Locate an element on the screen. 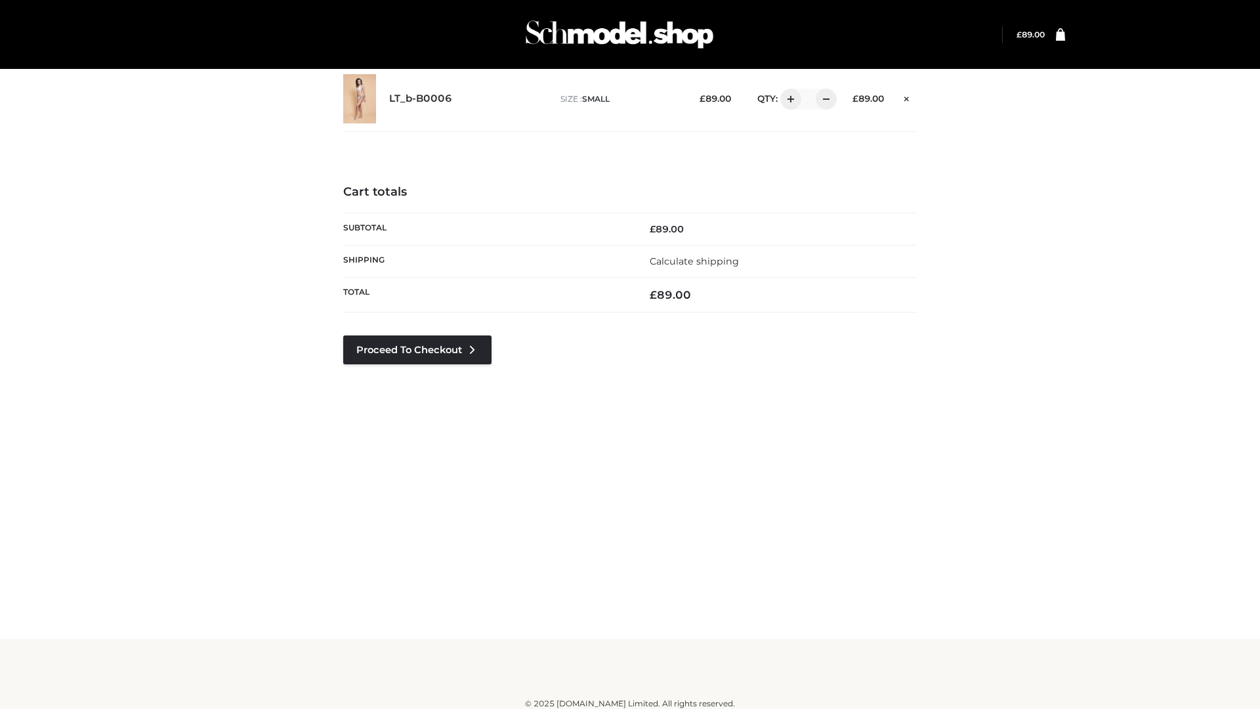 This screenshot has width=1260, height=709. div: QTY: is located at coordinates (788, 99).